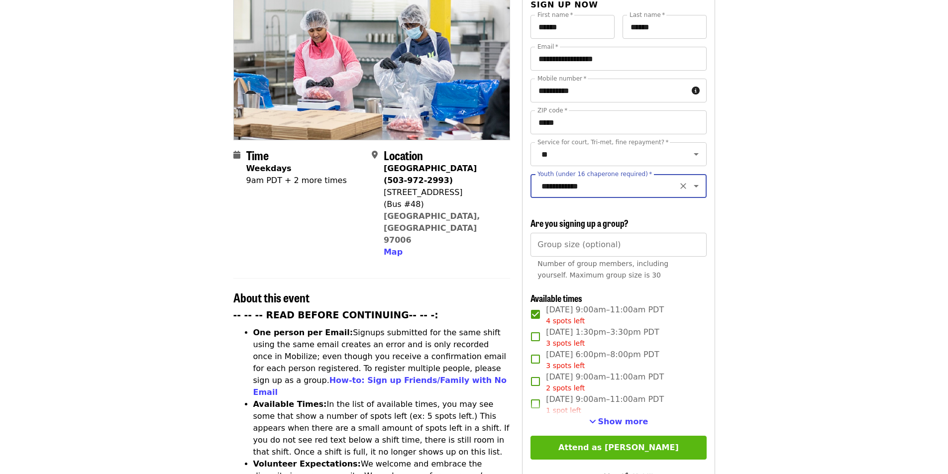 Image resolution: width=948 pixels, height=474 pixels. I want to click on input: Last name, so click(664, 27).